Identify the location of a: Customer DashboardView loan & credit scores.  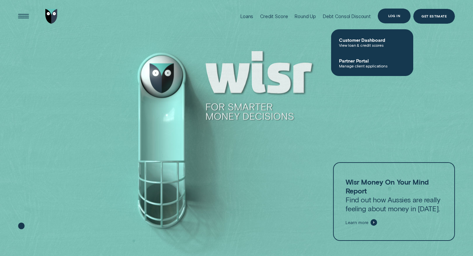
(372, 42).